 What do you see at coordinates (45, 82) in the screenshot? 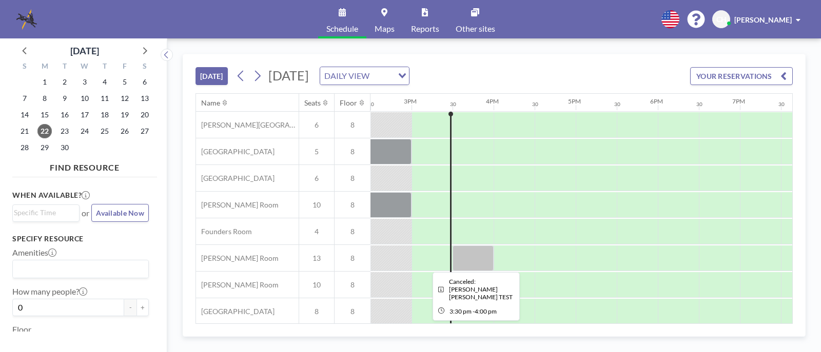
I see `span: Monday, September 1, 2025` at bounding box center [45, 82].